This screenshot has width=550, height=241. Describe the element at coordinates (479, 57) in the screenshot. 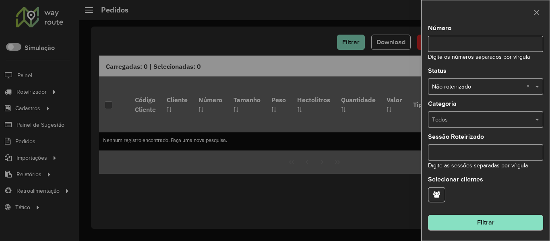

I see `small: Digite os números separados por vírgula` at that location.